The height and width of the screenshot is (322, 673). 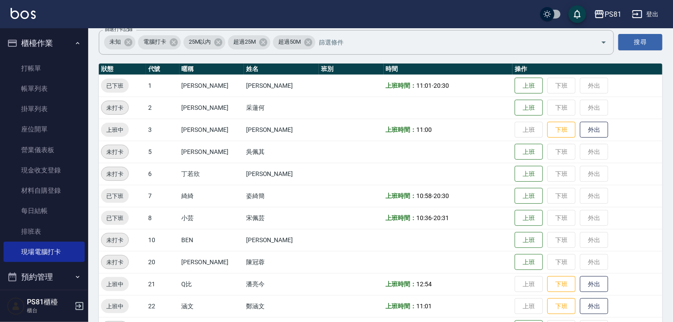 I want to click on a: 營業儀表板, so click(x=44, y=150).